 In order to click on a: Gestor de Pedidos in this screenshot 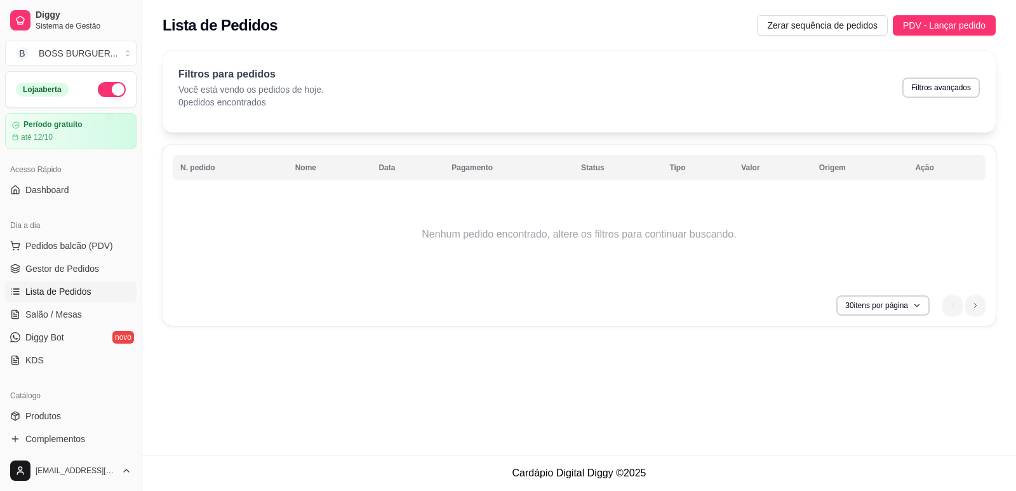, I will do `click(70, 268)`.